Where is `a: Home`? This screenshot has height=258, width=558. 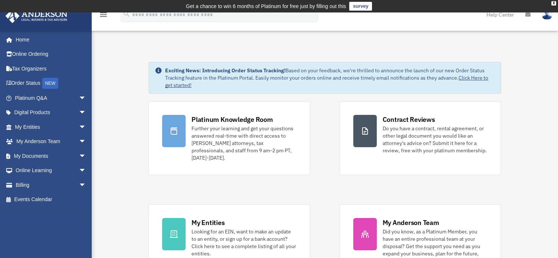 a: Home is located at coordinates (49, 40).